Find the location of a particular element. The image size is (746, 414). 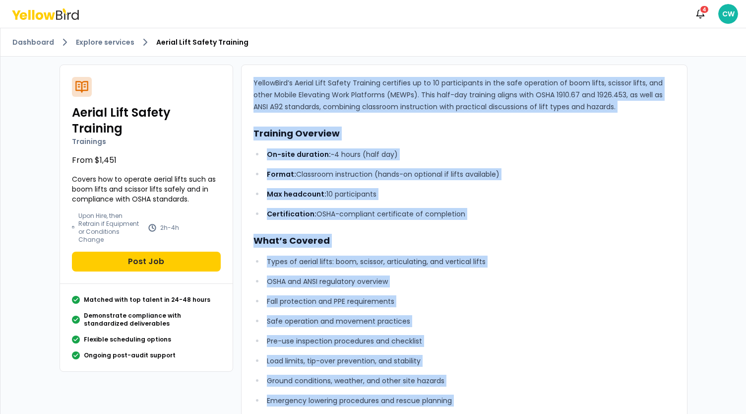

p: OSHA-compliant certificate of completion is located at coordinates (471, 214).